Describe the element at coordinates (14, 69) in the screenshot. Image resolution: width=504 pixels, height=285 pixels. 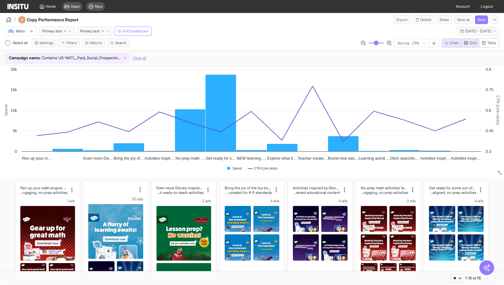
I see `text: 20k` at that location.